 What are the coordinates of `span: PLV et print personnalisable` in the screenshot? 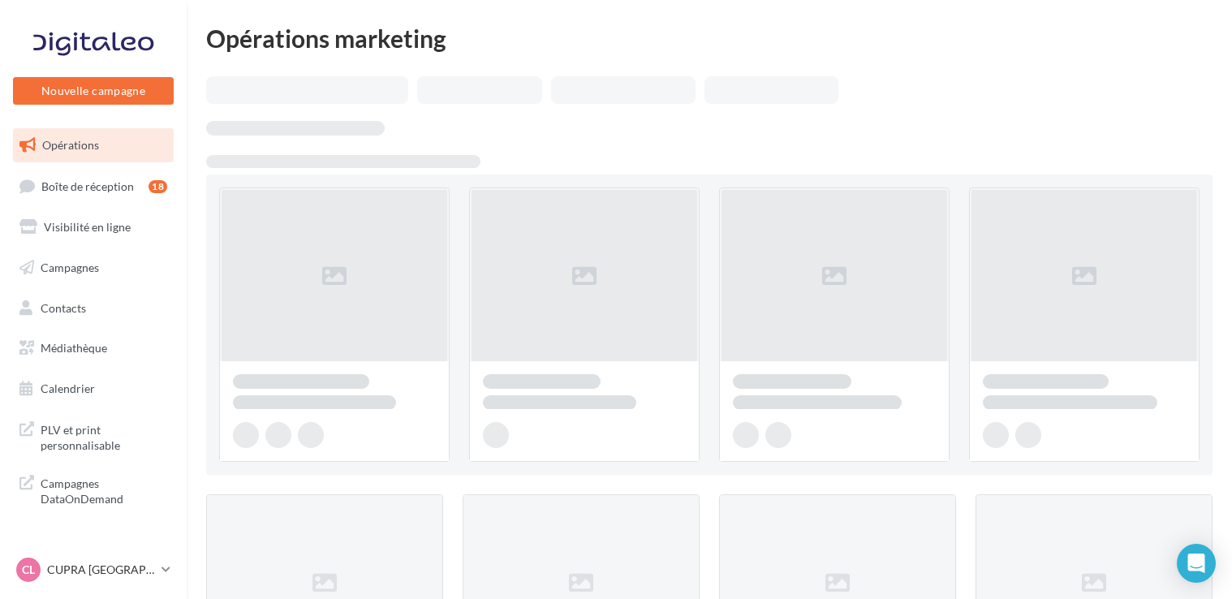 It's located at (104, 436).